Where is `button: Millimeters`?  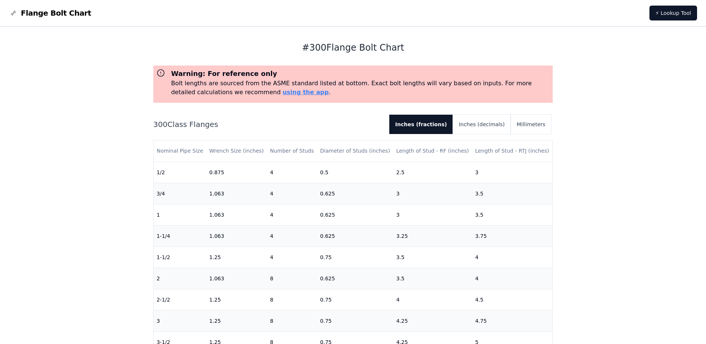
button: Millimeters is located at coordinates (531, 124).